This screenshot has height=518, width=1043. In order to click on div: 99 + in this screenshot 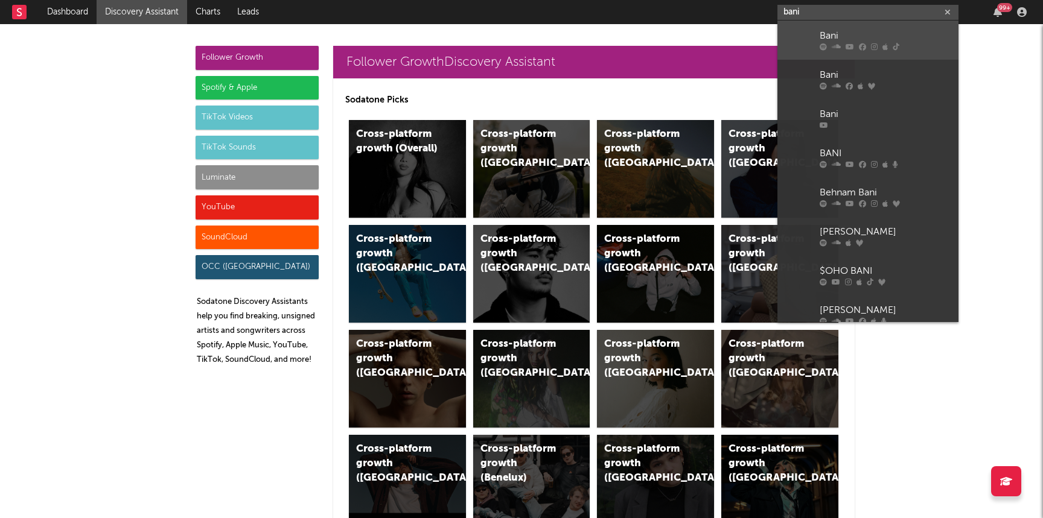, I will do `click(1004, 7)`.